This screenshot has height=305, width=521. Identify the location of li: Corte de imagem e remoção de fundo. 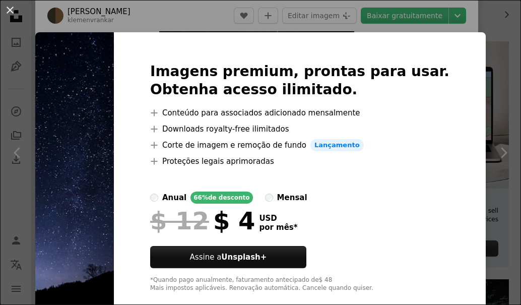
(300, 145).